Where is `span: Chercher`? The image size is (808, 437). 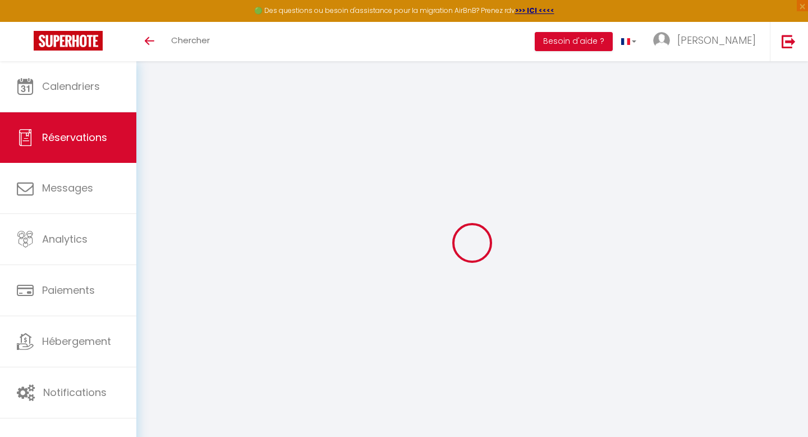
span: Chercher is located at coordinates (190, 40).